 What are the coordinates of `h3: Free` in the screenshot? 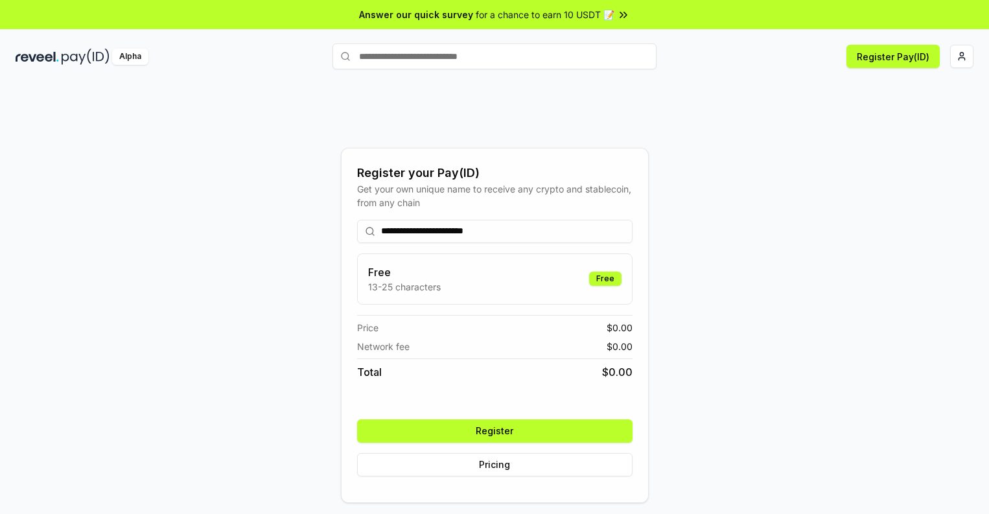 It's located at (404, 272).